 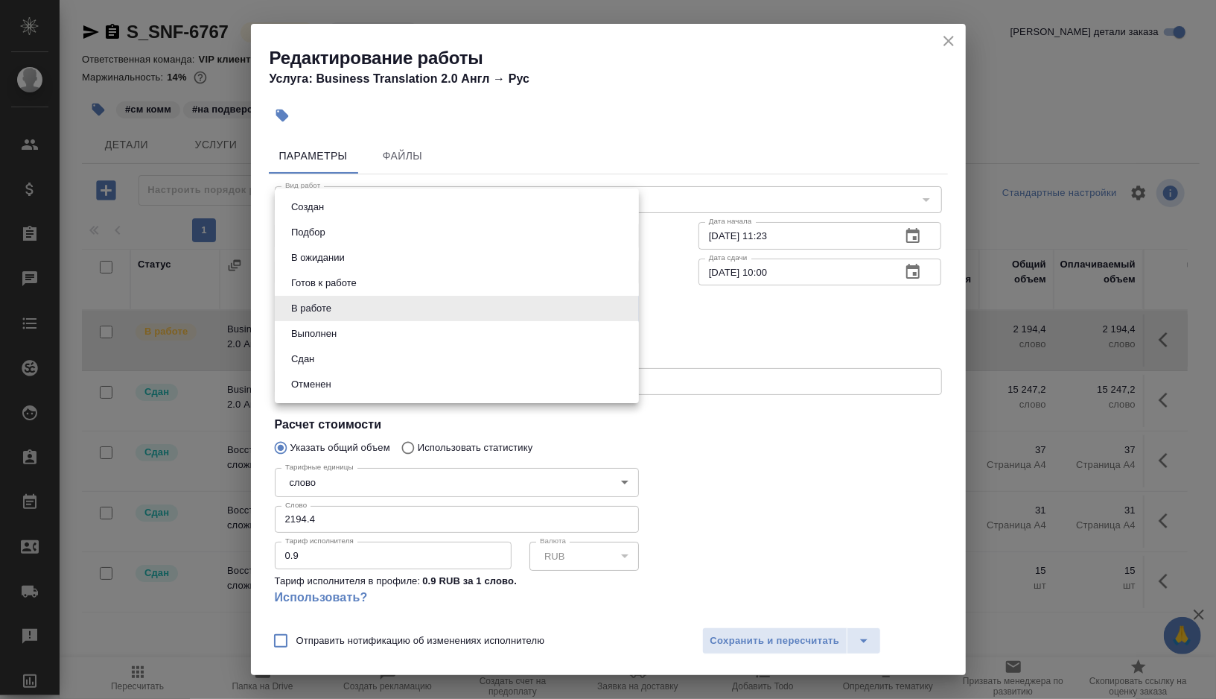 I want to click on button: В работе, so click(x=311, y=308).